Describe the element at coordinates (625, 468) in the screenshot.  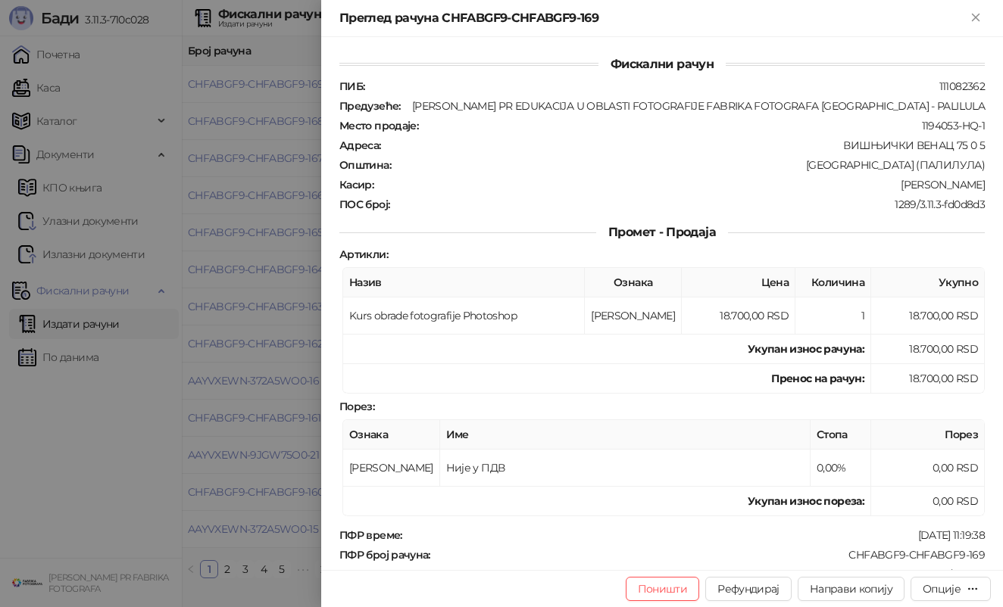
I see `td: Није у ПДВ` at that location.